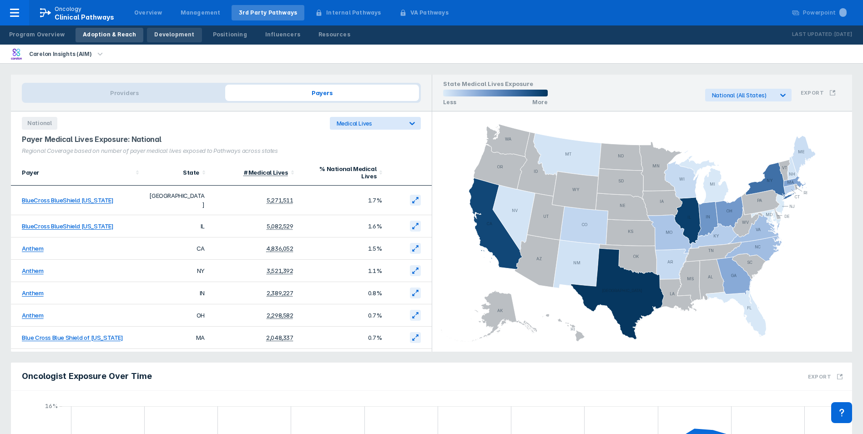 This screenshot has width=863, height=434. Describe the element at coordinates (343, 360) in the screenshot. I see `td: 0.6%` at that location.